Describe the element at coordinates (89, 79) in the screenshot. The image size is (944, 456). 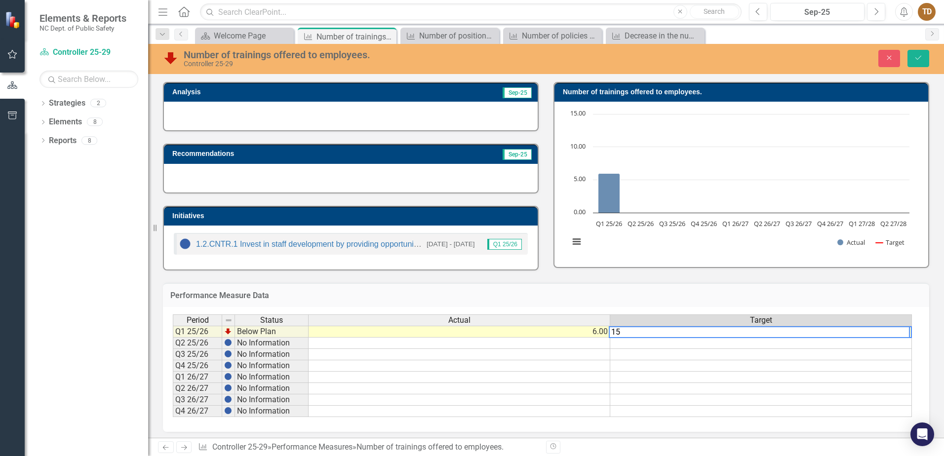
I see `input: Search Below...` at that location.